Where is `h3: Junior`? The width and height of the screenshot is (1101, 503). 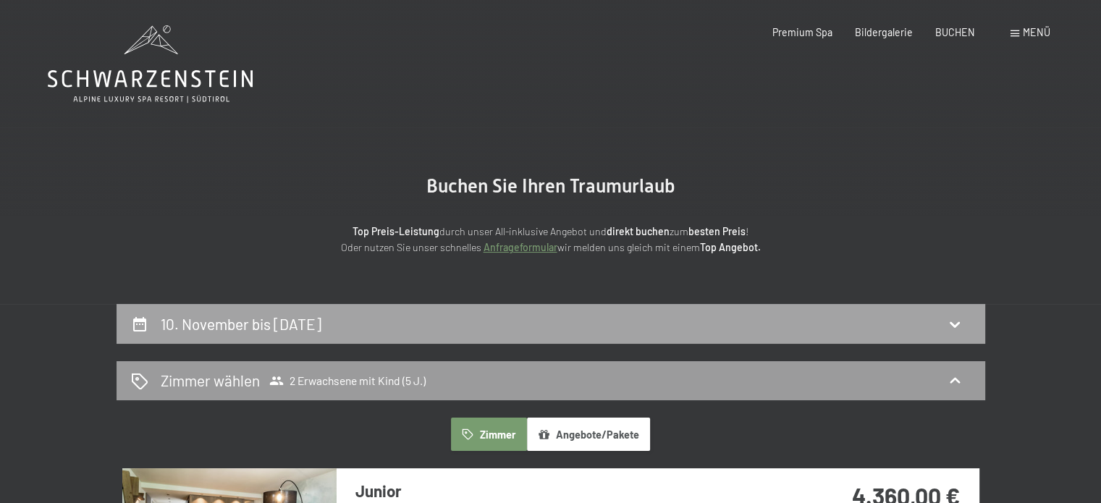
h3: Junior is located at coordinates (570, 491).